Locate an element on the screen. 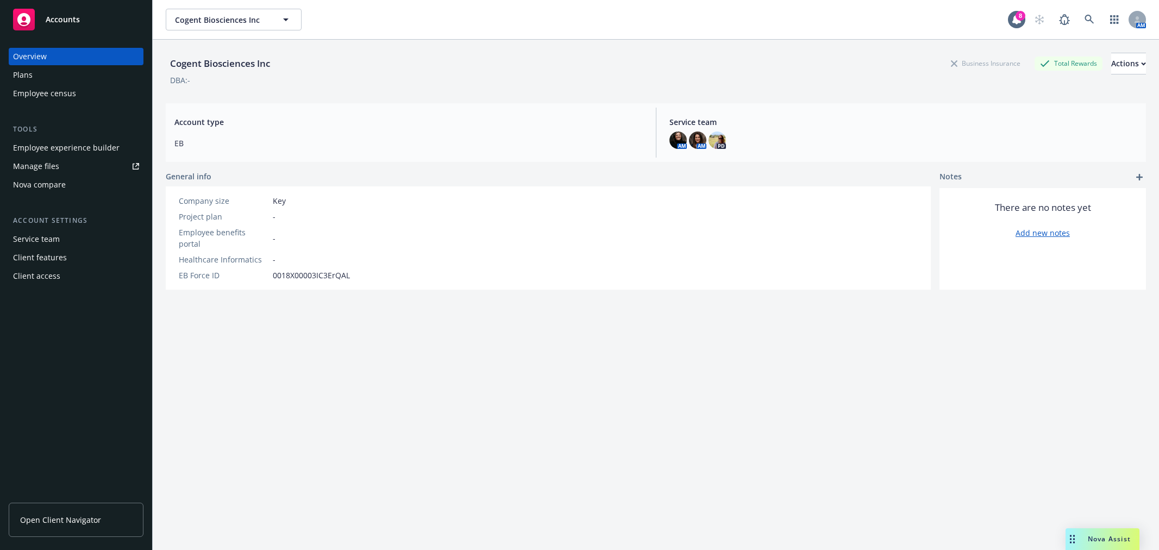 The height and width of the screenshot is (550, 1159). div: Project plan is located at coordinates (223, 216).